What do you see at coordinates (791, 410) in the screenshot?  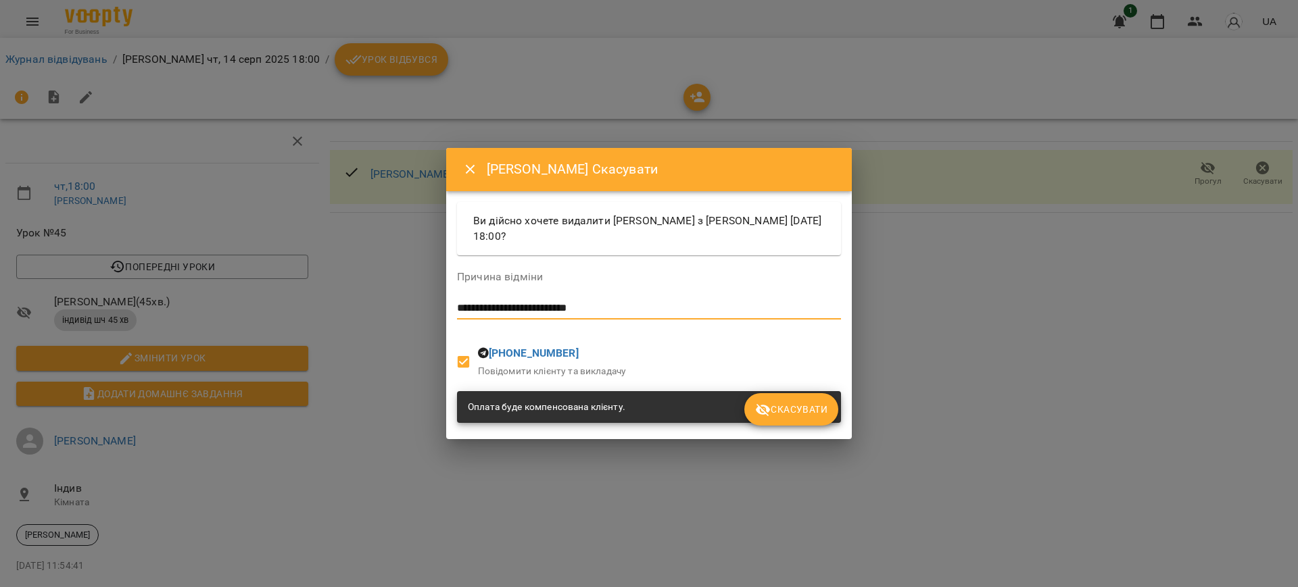 I see `button: Скасувати` at bounding box center [791, 410].